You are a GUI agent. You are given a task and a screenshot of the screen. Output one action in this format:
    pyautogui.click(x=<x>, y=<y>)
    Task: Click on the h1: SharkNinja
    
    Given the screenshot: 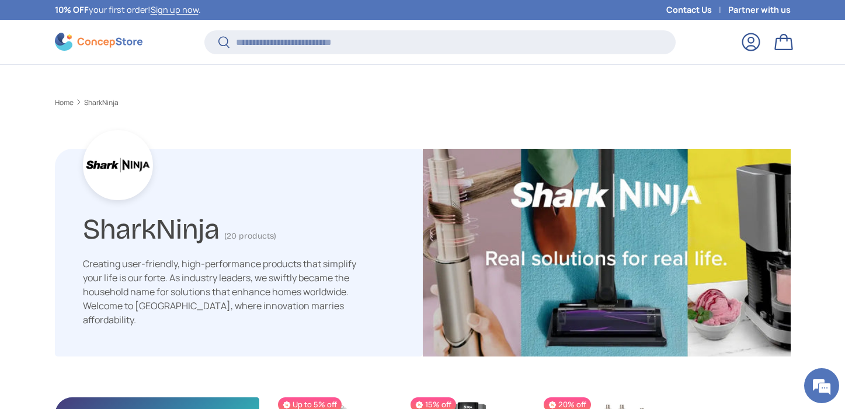 What is the action you would take?
    pyautogui.click(x=151, y=227)
    